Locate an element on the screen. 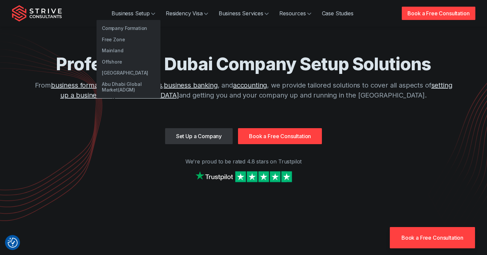 This screenshot has height=255, width=487. a: Business Setup is located at coordinates (133, 13).